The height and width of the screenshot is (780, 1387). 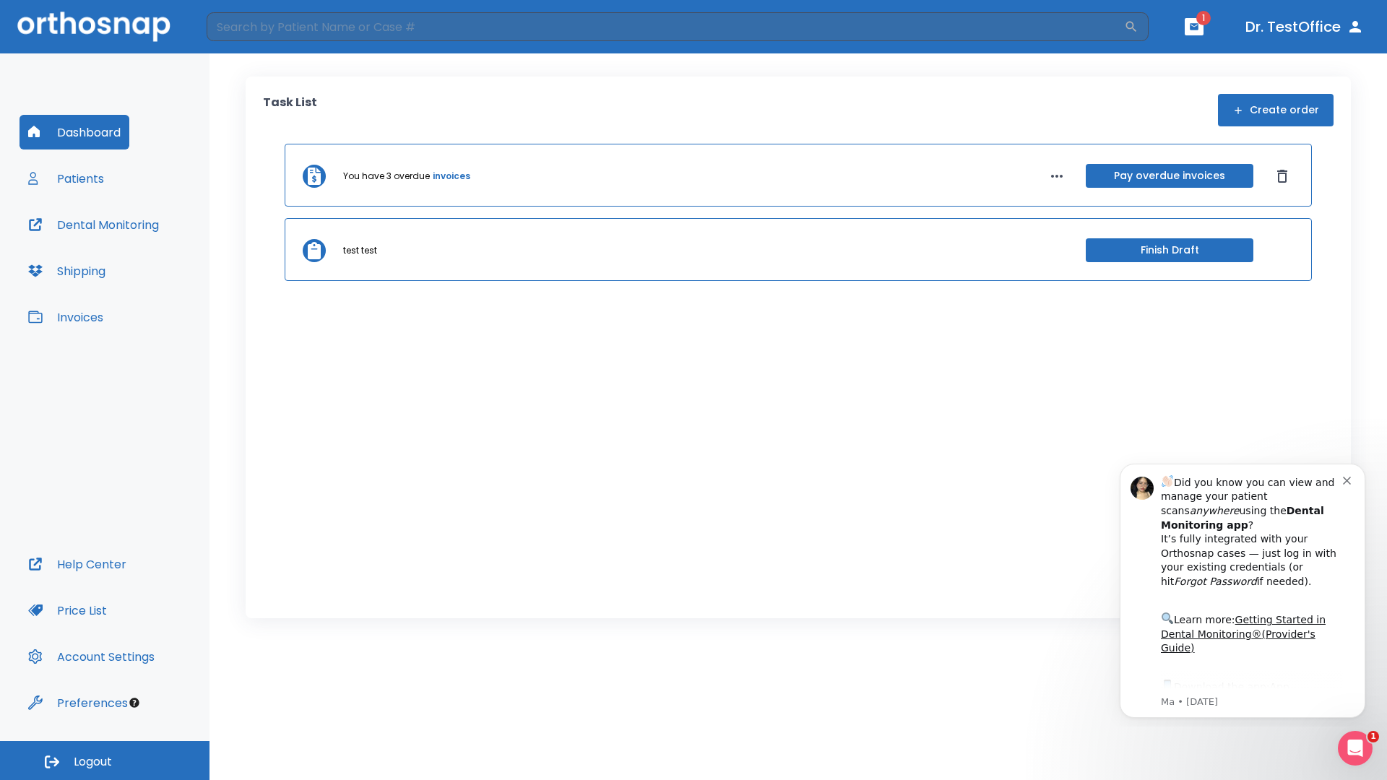 What do you see at coordinates (78, 703) in the screenshot?
I see `button: Preferences` at bounding box center [78, 703].